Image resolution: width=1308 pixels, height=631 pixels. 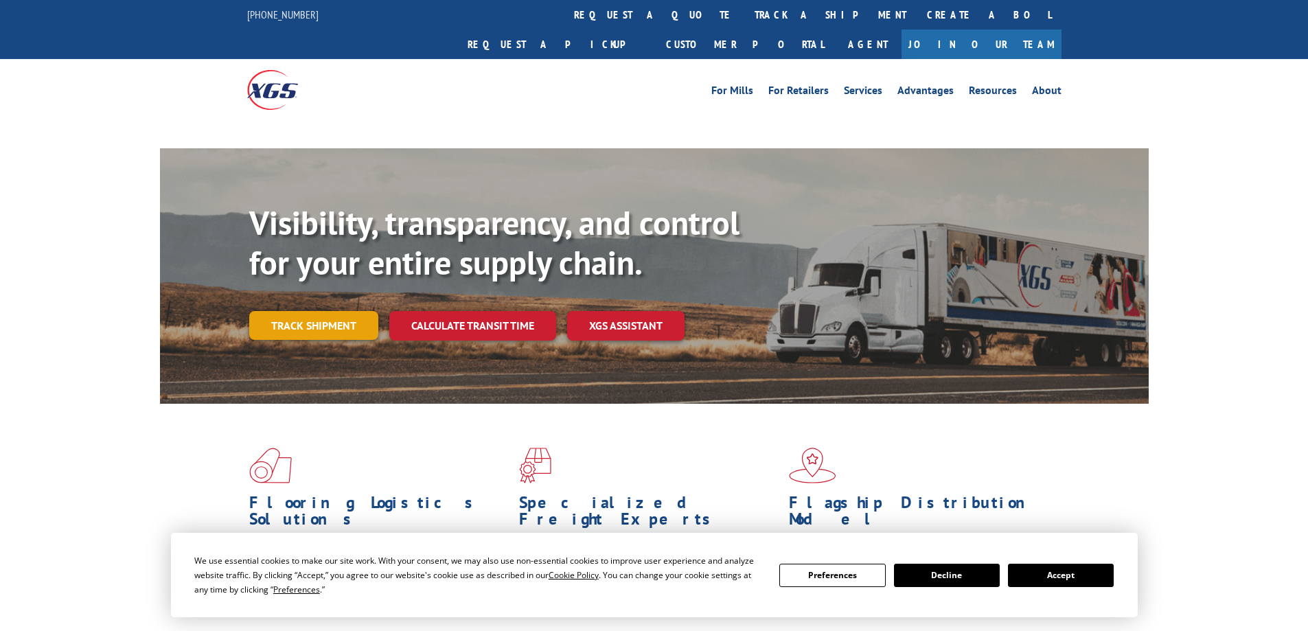 I want to click on a: Agent, so click(x=868, y=44).